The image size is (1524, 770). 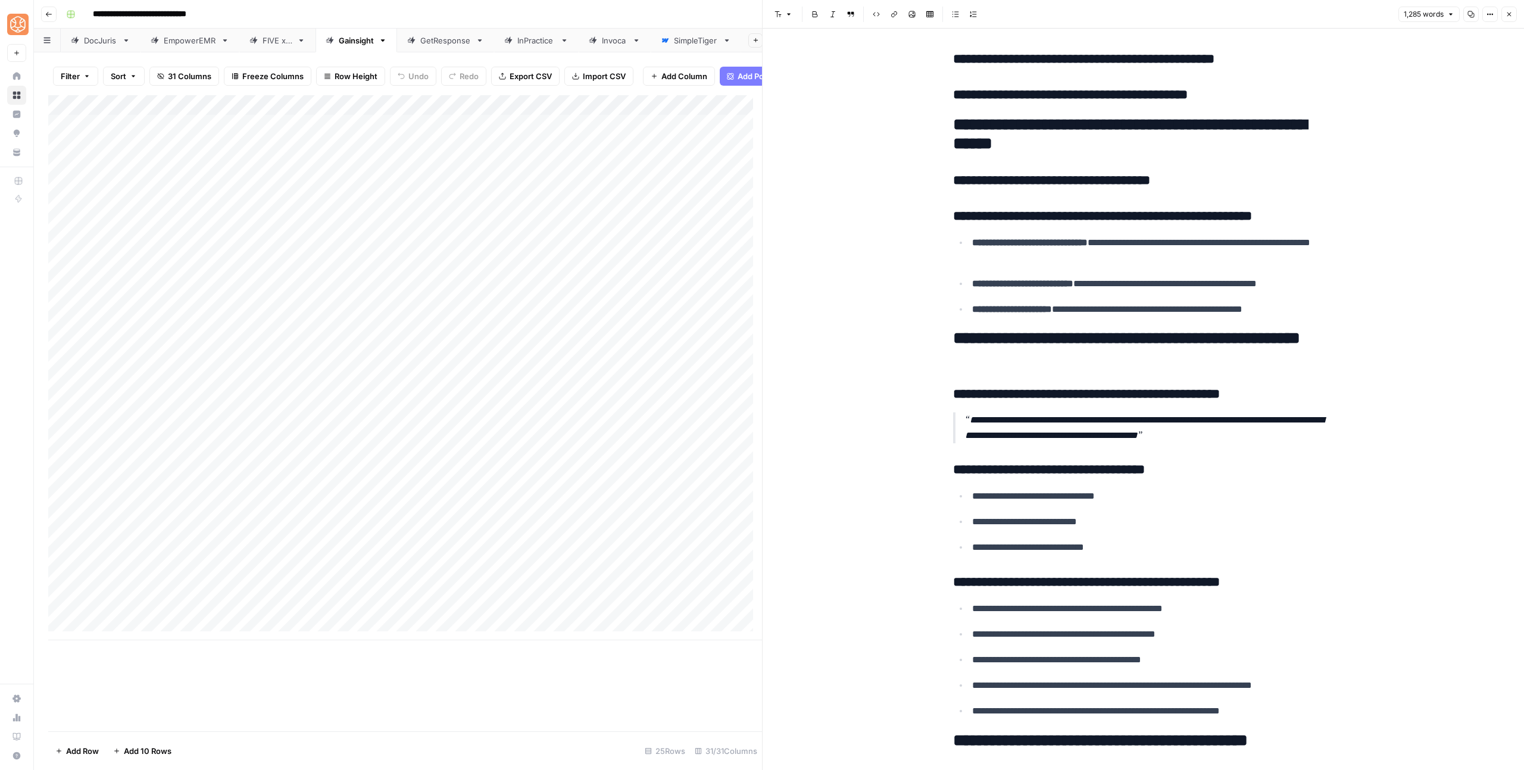 I want to click on div: SimpleTiger, so click(x=696, y=40).